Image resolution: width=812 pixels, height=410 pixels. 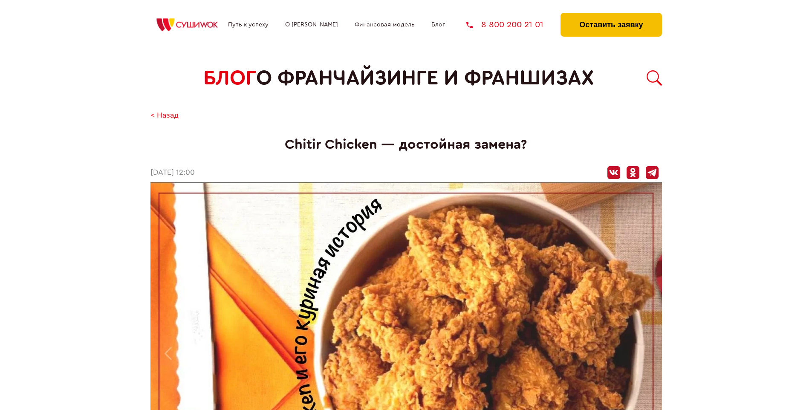 I want to click on a: 8 800 200 21 01, so click(x=505, y=25).